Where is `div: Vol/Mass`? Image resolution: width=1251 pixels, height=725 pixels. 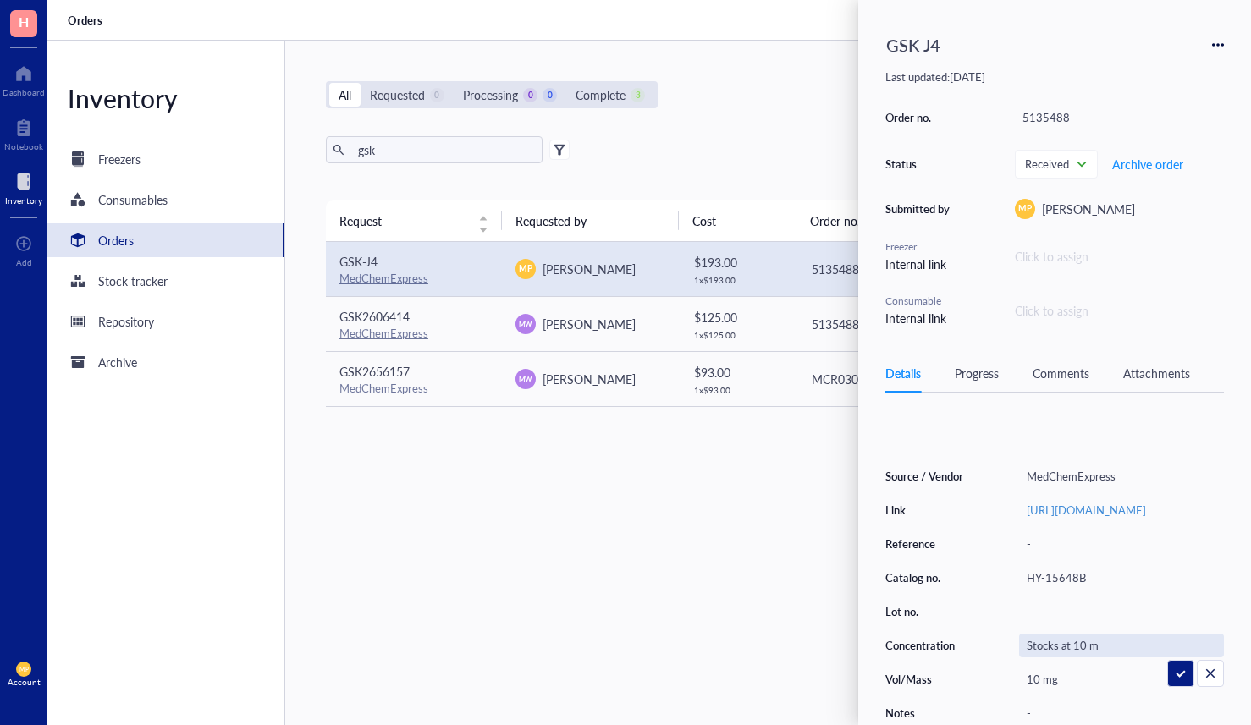 div: Vol/Mass is located at coordinates (928, 680).